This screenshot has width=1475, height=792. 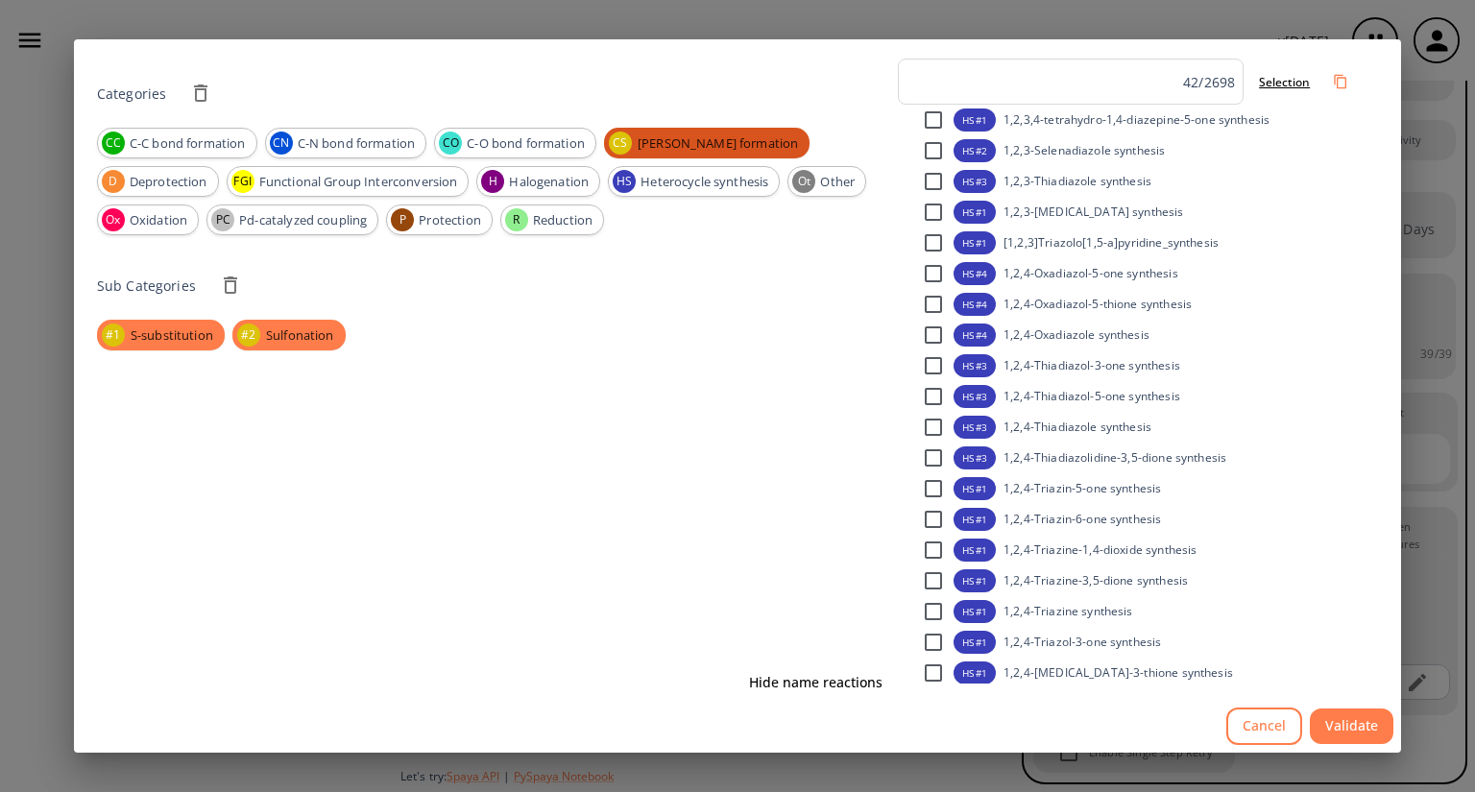 I want to click on div: HS#11,2,4-Triazine-1,4-dioxide synthesis, so click(x=1138, y=550).